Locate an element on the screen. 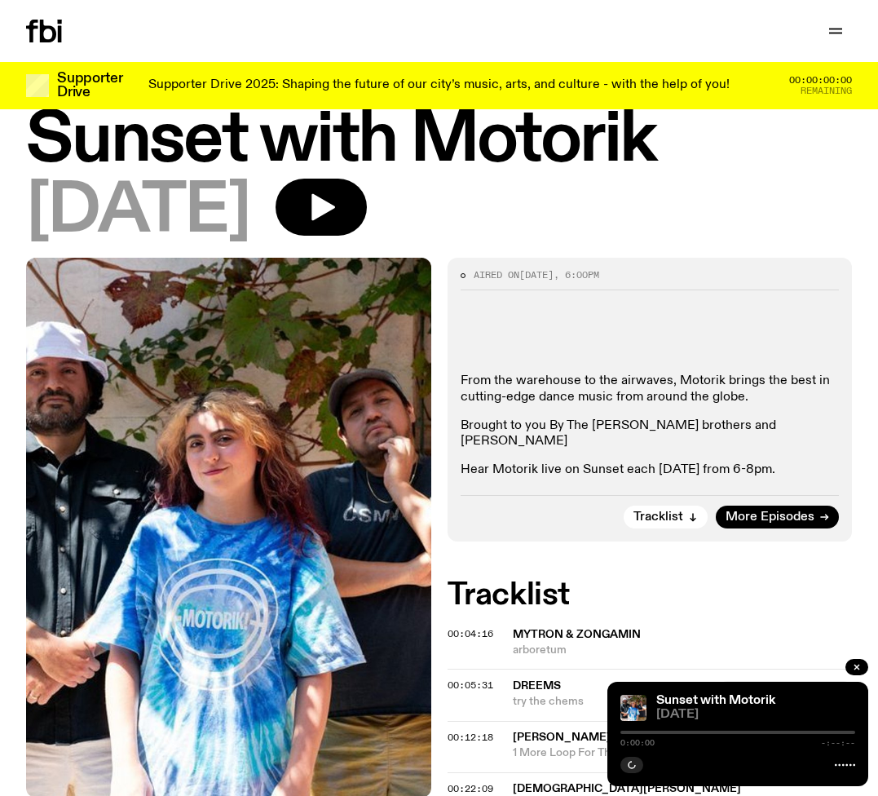  span: mytron & zongamin is located at coordinates (577, 634).